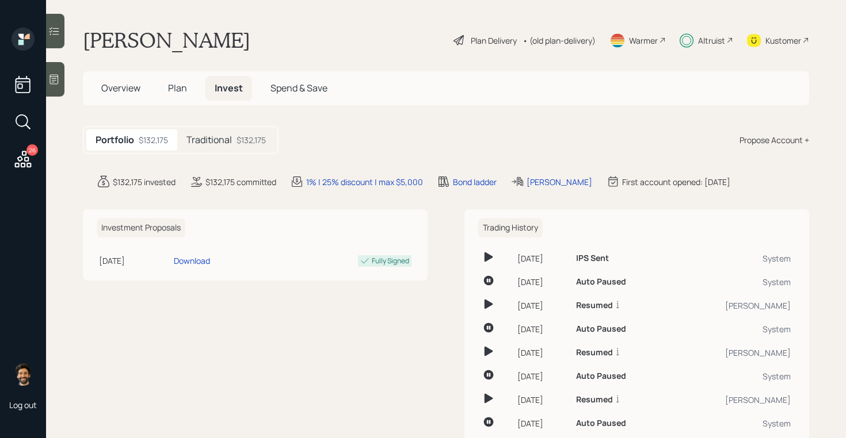 The height and width of the screenshot is (438, 846). I want to click on div: $132,175 invested, so click(144, 182).